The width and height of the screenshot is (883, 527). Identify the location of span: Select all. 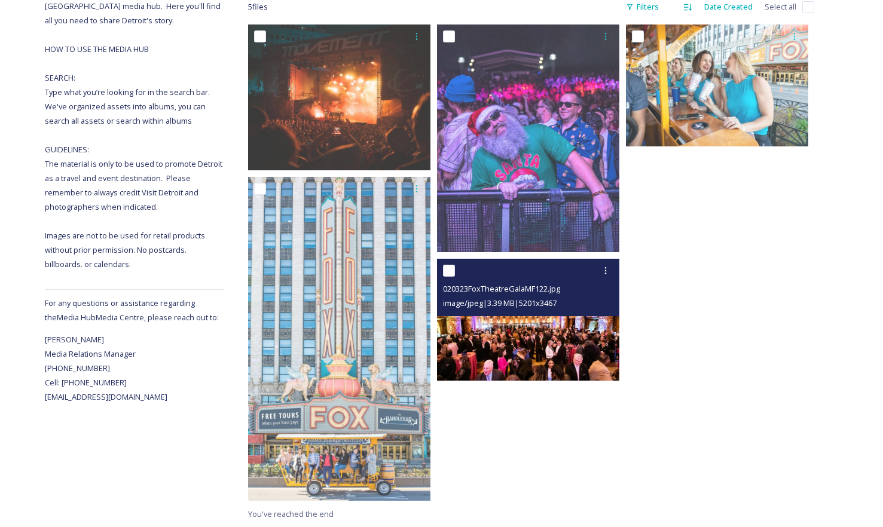
(780, 7).